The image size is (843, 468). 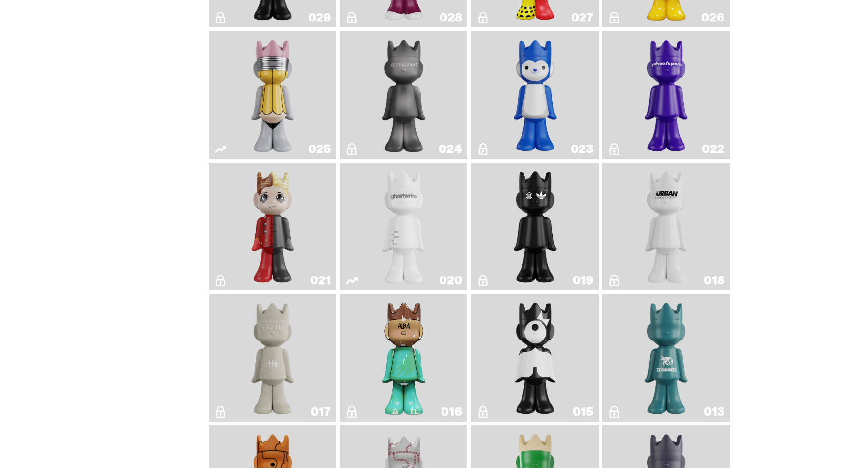 What do you see at coordinates (404, 357) in the screenshot?
I see `a: ALBA` at bounding box center [404, 357].